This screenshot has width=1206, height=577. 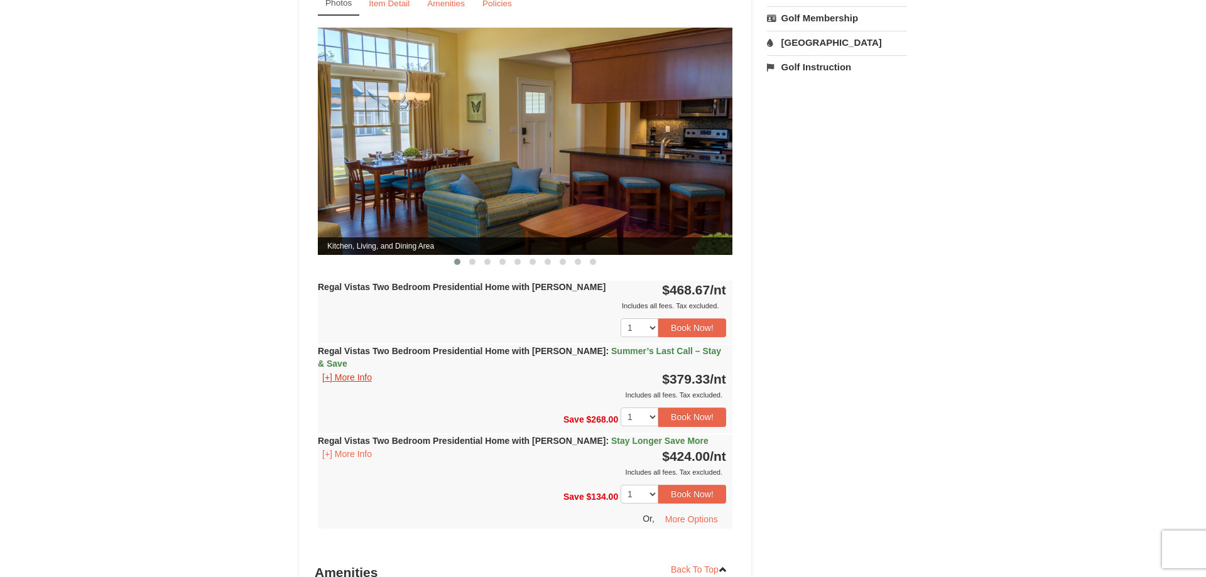 What do you see at coordinates (686, 456) in the screenshot?
I see `span: $424.00` at bounding box center [686, 456].